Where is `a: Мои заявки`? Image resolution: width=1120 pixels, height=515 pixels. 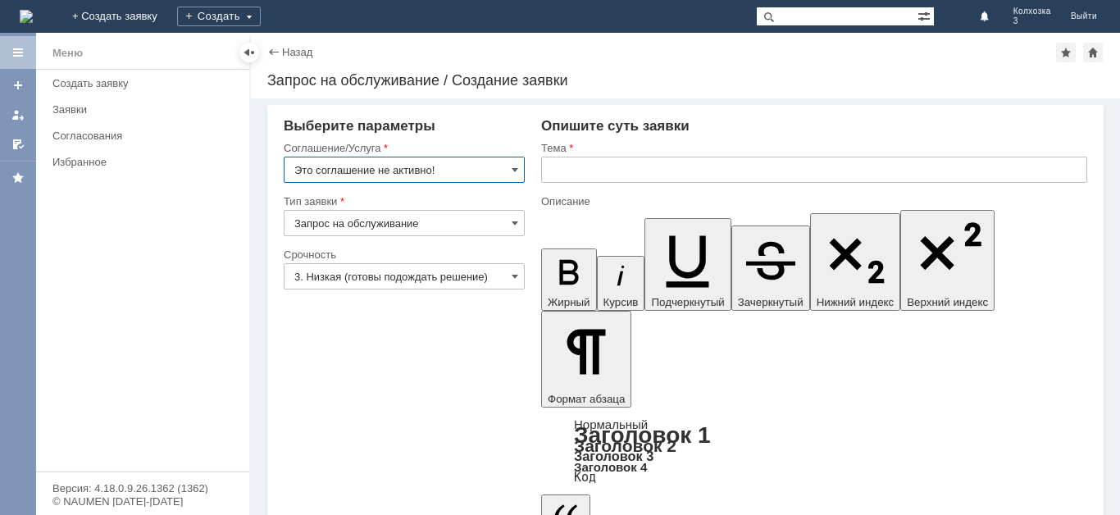
a: Мои заявки is located at coordinates (18, 115).